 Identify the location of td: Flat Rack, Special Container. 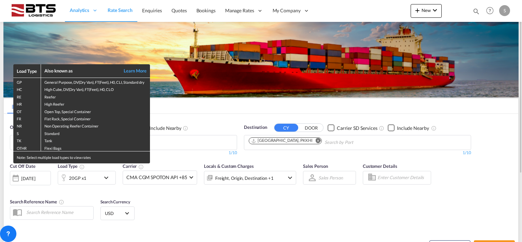
(95, 118).